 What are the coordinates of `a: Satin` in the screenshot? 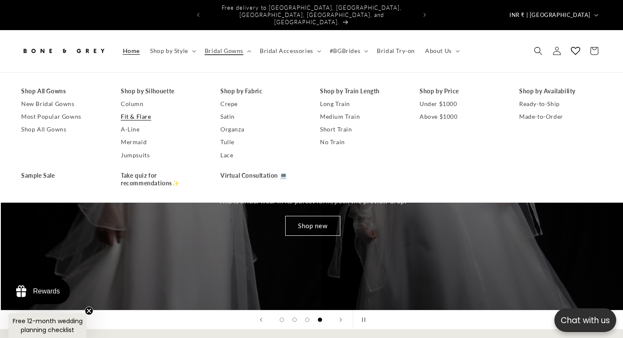 It's located at (261, 117).